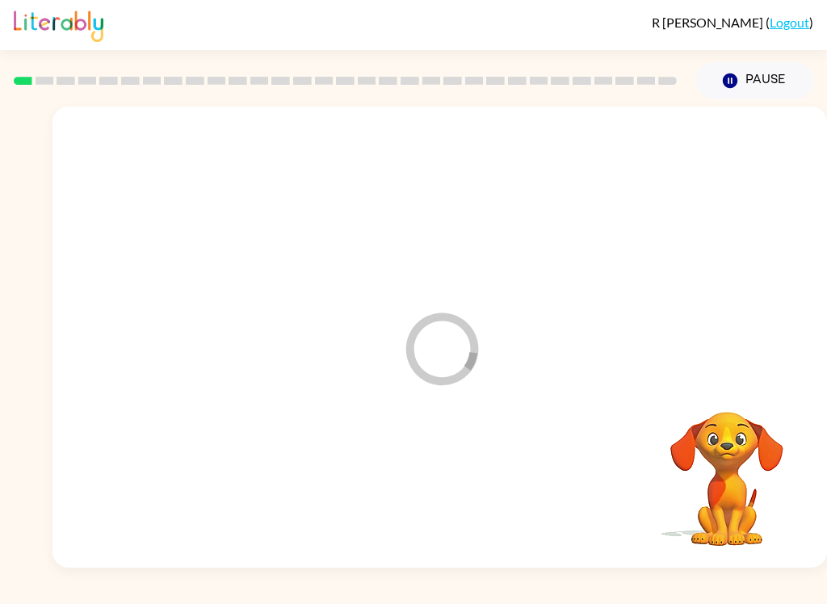 This screenshot has width=827, height=604. What do you see at coordinates (727, 467) in the screenshot?
I see `video: Your browser must support playing .mp4 files to use Literably. Please try using another browser.` at bounding box center [727, 467].